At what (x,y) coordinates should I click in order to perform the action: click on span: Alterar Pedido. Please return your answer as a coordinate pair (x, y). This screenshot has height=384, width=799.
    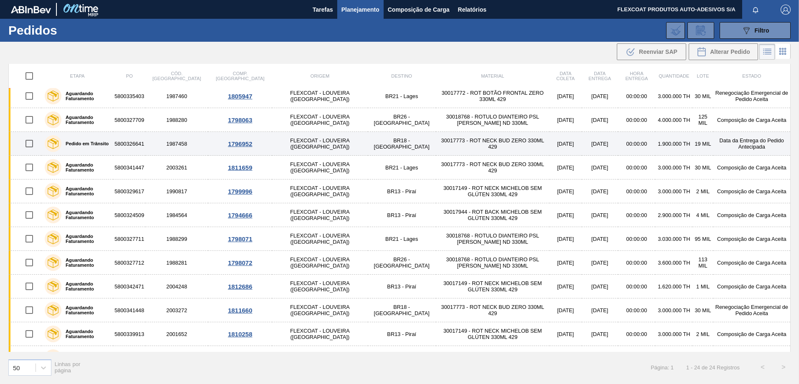
    Looking at the image, I should click on (730, 52).